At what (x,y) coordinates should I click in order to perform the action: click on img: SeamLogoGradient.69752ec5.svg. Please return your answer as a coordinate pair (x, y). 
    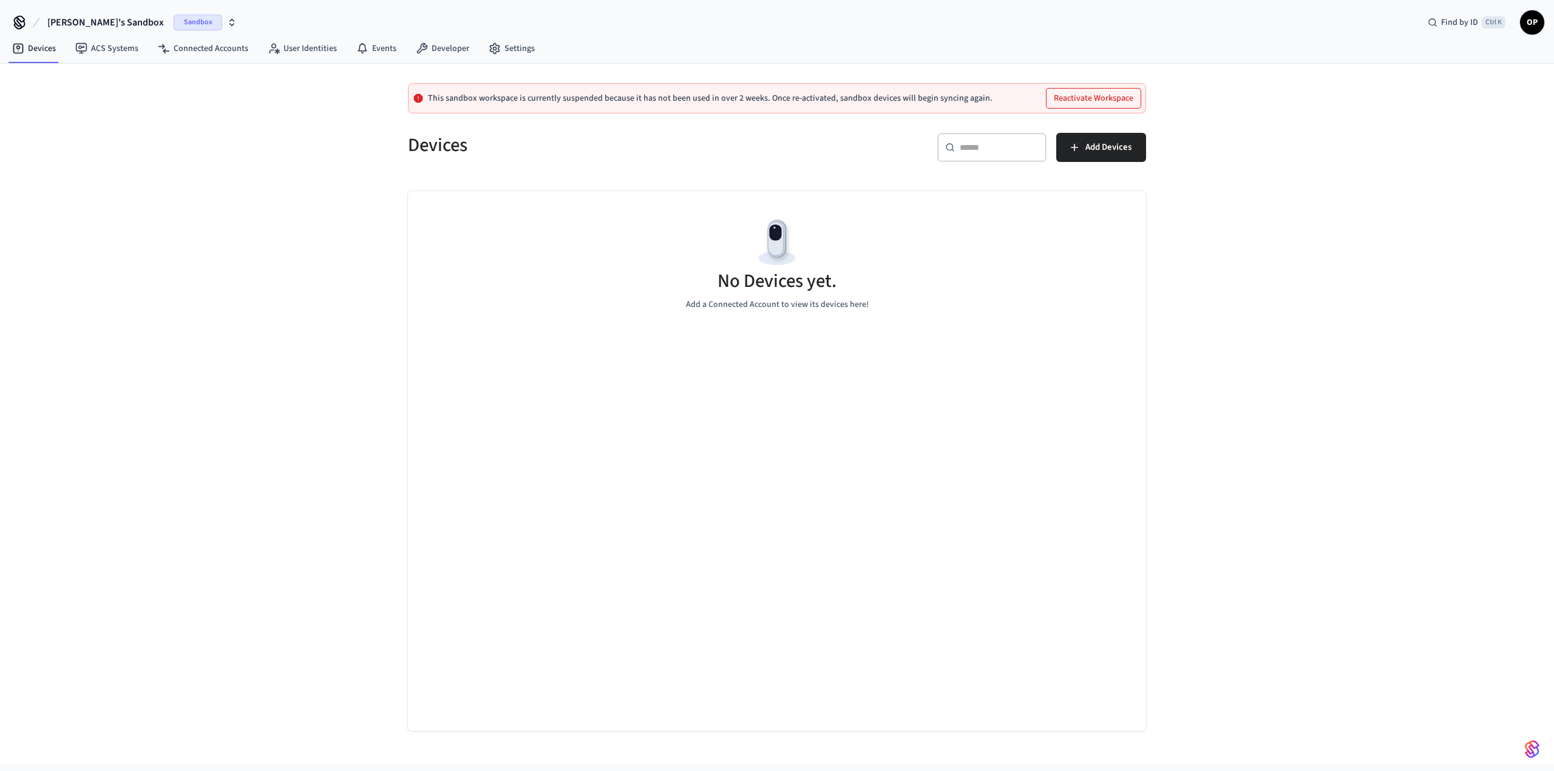
    Looking at the image, I should click on (1532, 750).